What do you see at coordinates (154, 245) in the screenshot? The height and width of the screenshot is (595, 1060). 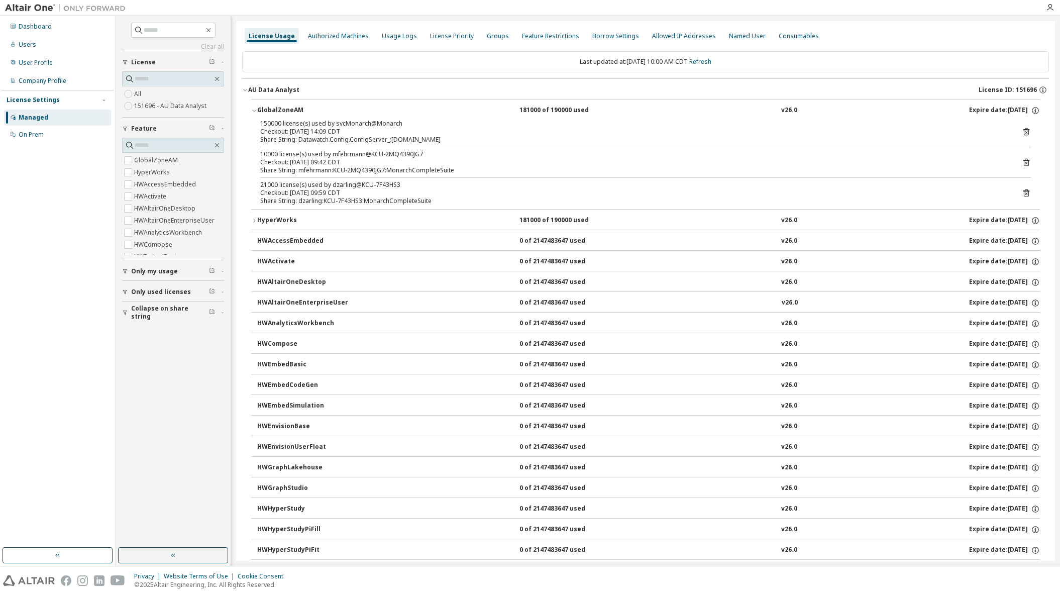 I see `label: HWCompose` at bounding box center [154, 245].